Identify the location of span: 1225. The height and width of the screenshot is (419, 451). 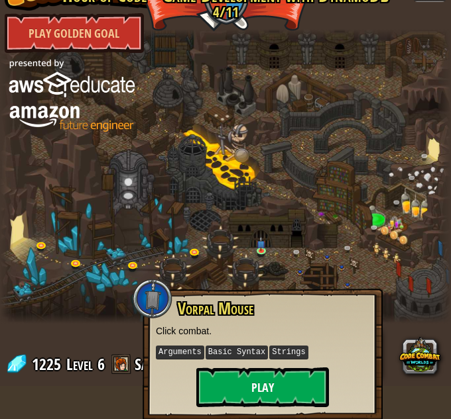
(48, 364).